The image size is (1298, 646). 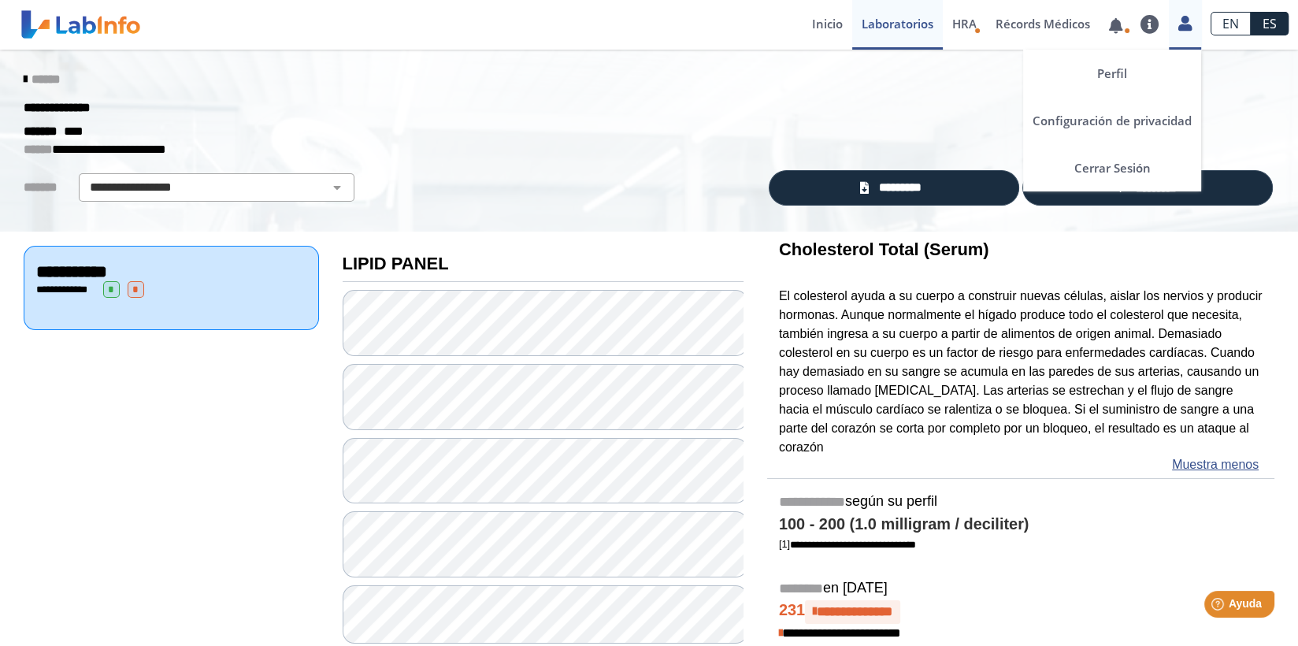 I want to click on a: EN, so click(x=1230, y=24).